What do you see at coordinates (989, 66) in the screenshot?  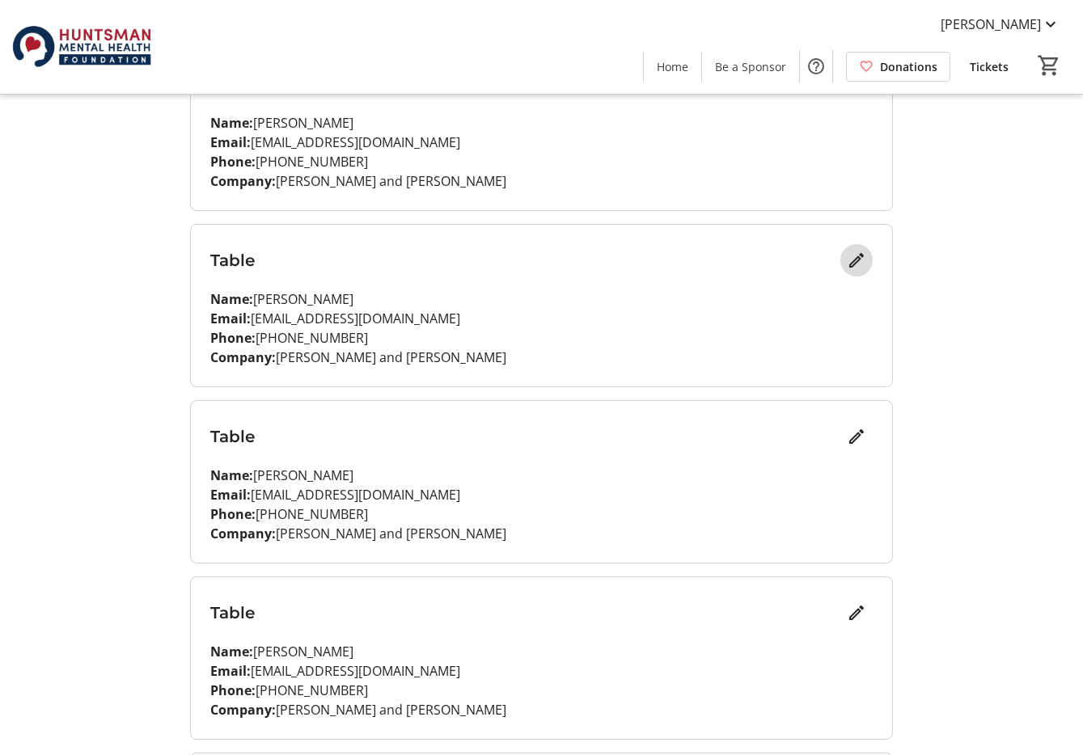 I see `a: Tickets` at bounding box center [989, 66].